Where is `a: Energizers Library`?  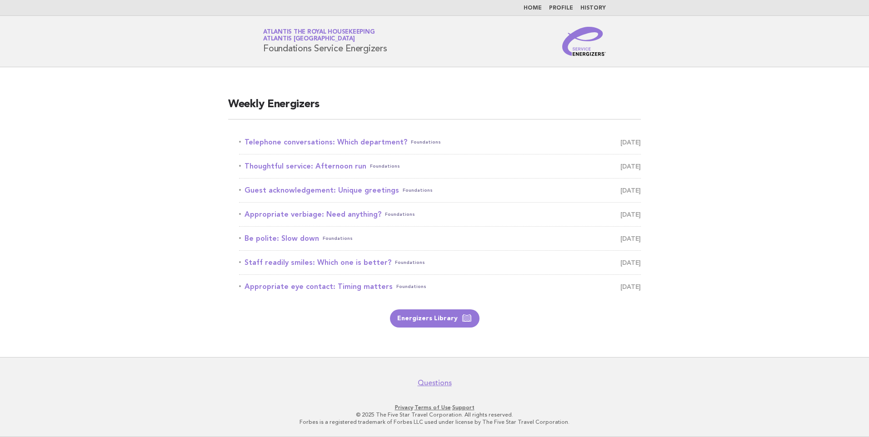 a: Energizers Library is located at coordinates (434, 318).